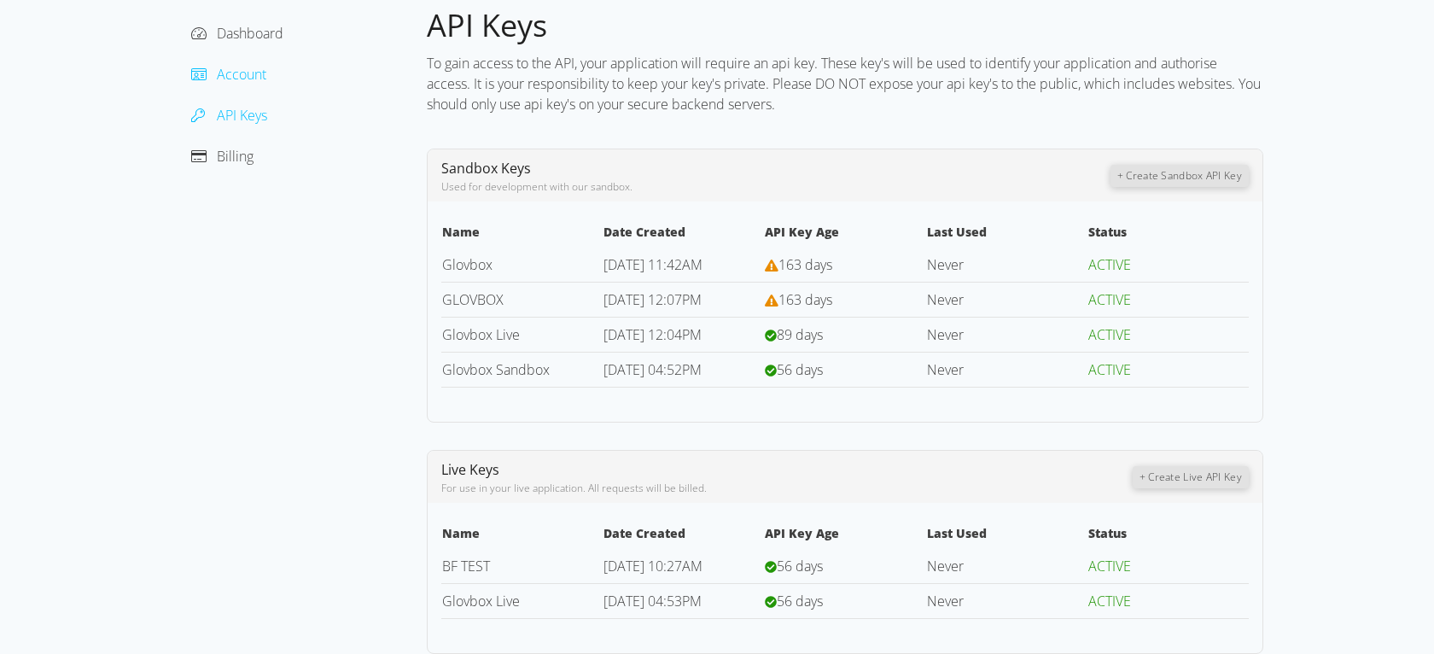 This screenshot has height=654, width=1434. I want to click on span: Live Keys, so click(470, 469).